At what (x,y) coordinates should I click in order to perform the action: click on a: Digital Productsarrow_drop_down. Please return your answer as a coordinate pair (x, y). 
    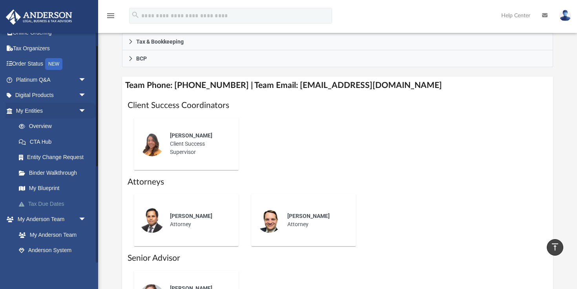
    Looking at the image, I should click on (52, 95).